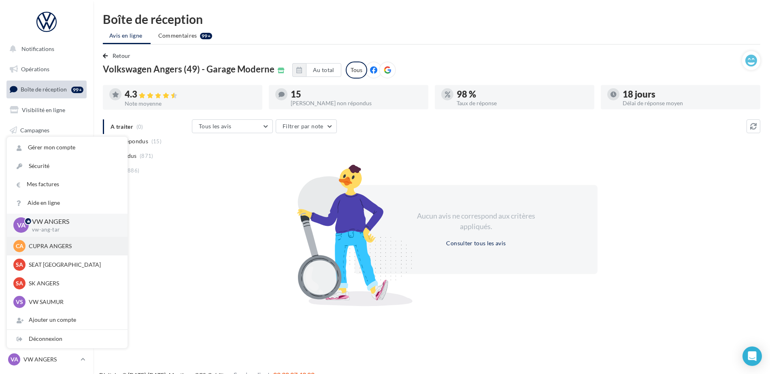 This screenshot has width=770, height=374. Describe the element at coordinates (44, 89) in the screenshot. I see `span: Boîte de réception` at that location.